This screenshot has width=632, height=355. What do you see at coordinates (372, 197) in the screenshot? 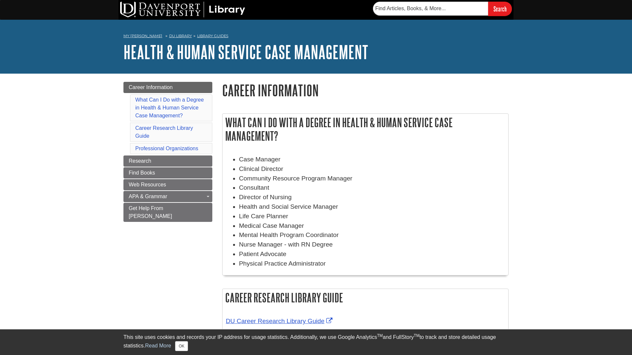
I see `li: Director of Nursing` at bounding box center [372, 197].